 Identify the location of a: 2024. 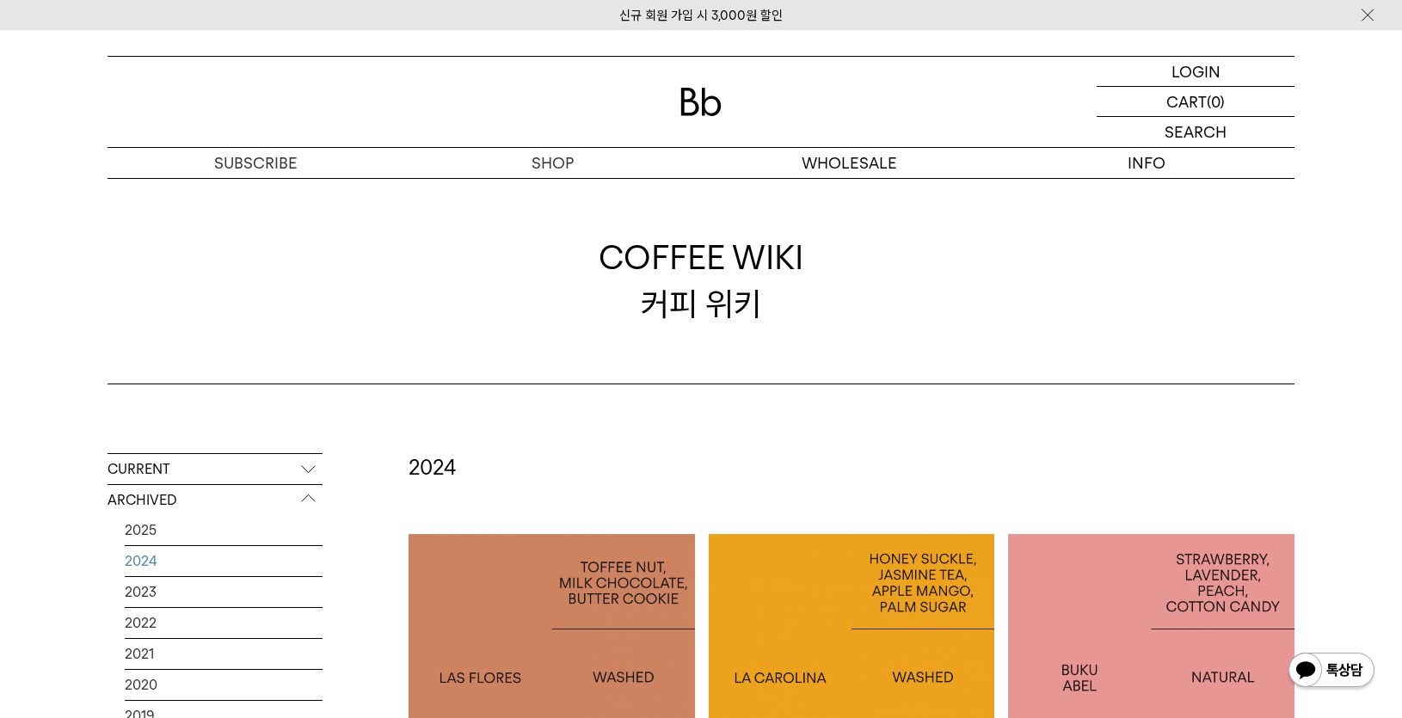
(224, 561).